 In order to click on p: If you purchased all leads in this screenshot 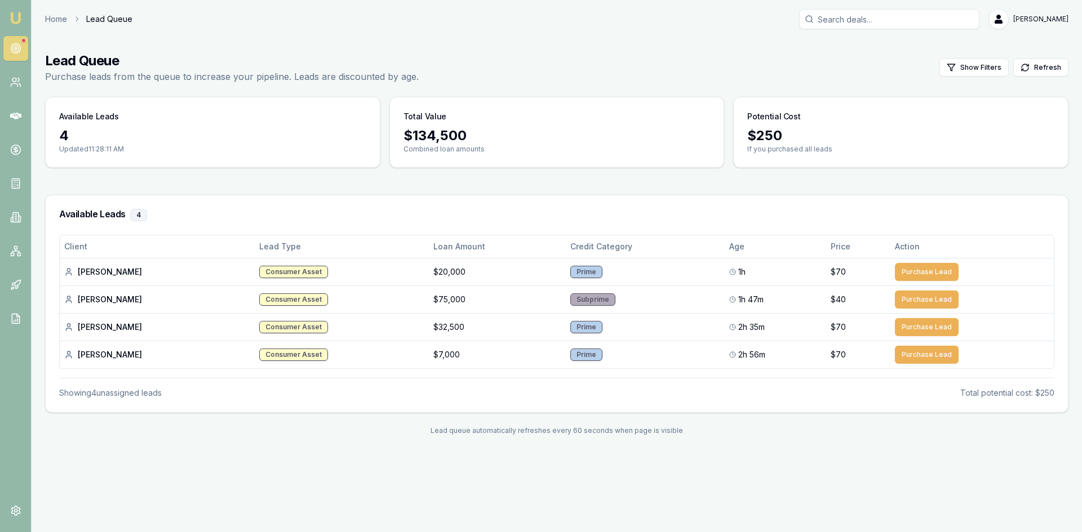, I will do `click(900, 149)`.